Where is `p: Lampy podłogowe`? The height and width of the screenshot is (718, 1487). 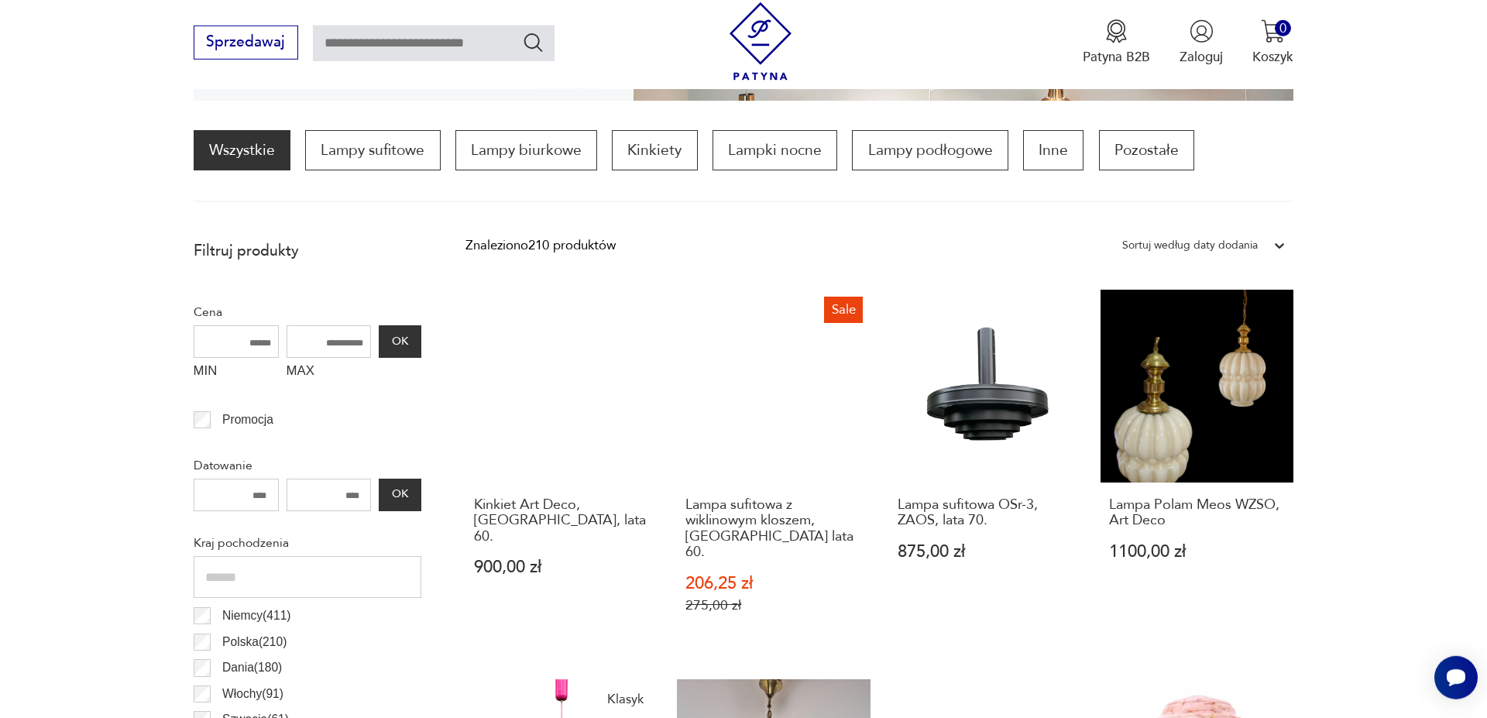 p: Lampy podłogowe is located at coordinates (929, 150).